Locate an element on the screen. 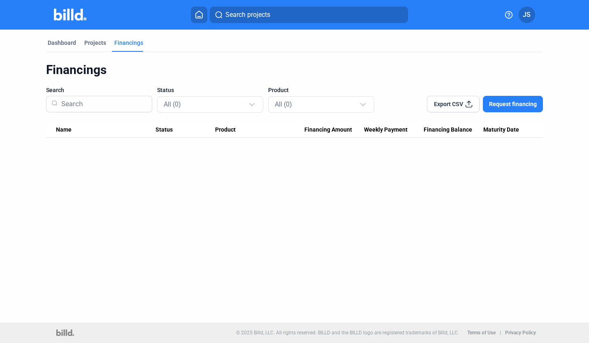 Image resolution: width=589 pixels, height=343 pixels. div: Financing Amount is located at coordinates (334, 130).